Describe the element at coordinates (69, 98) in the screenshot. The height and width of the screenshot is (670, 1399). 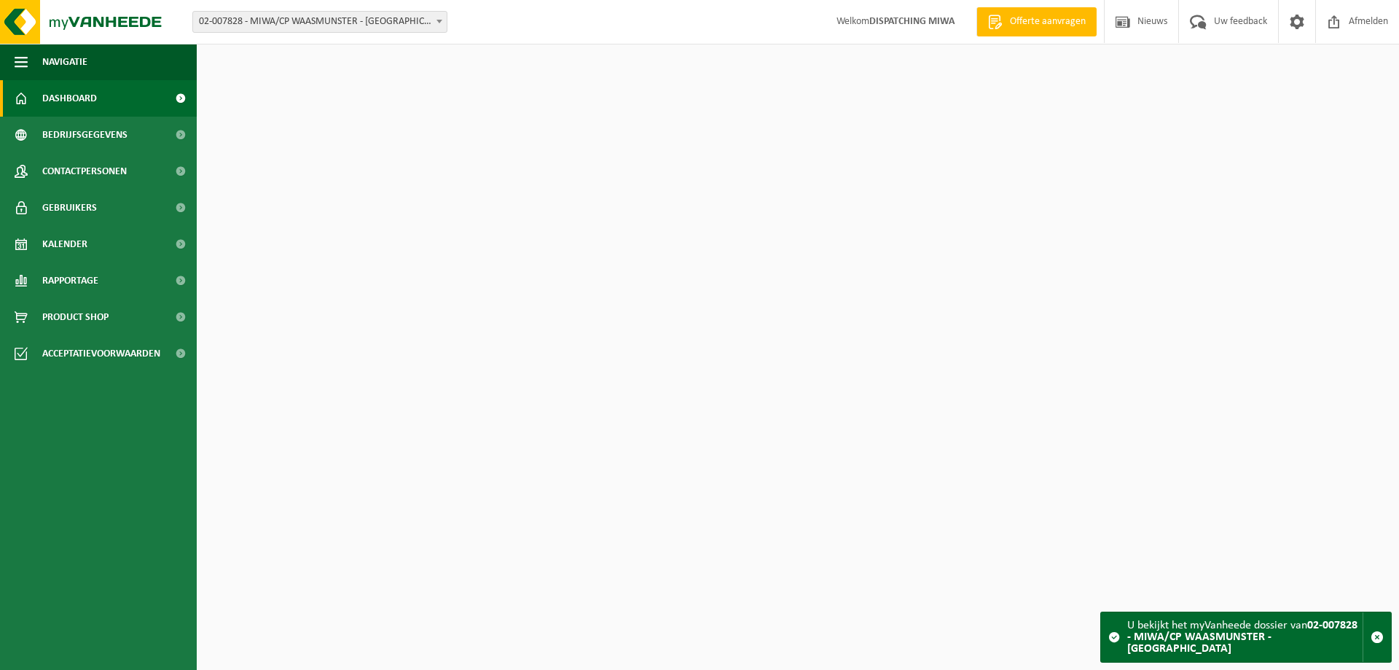
I see `span: Dashboard` at that location.